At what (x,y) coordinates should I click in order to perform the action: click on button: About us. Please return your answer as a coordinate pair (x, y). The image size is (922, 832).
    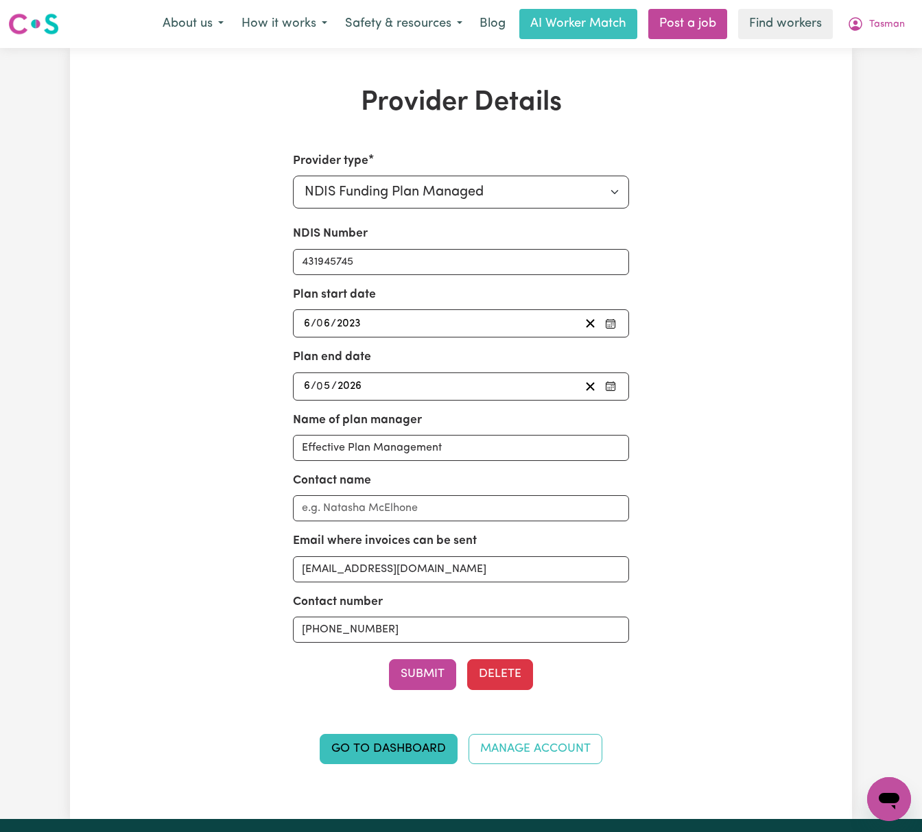
    Looking at the image, I should click on (193, 24).